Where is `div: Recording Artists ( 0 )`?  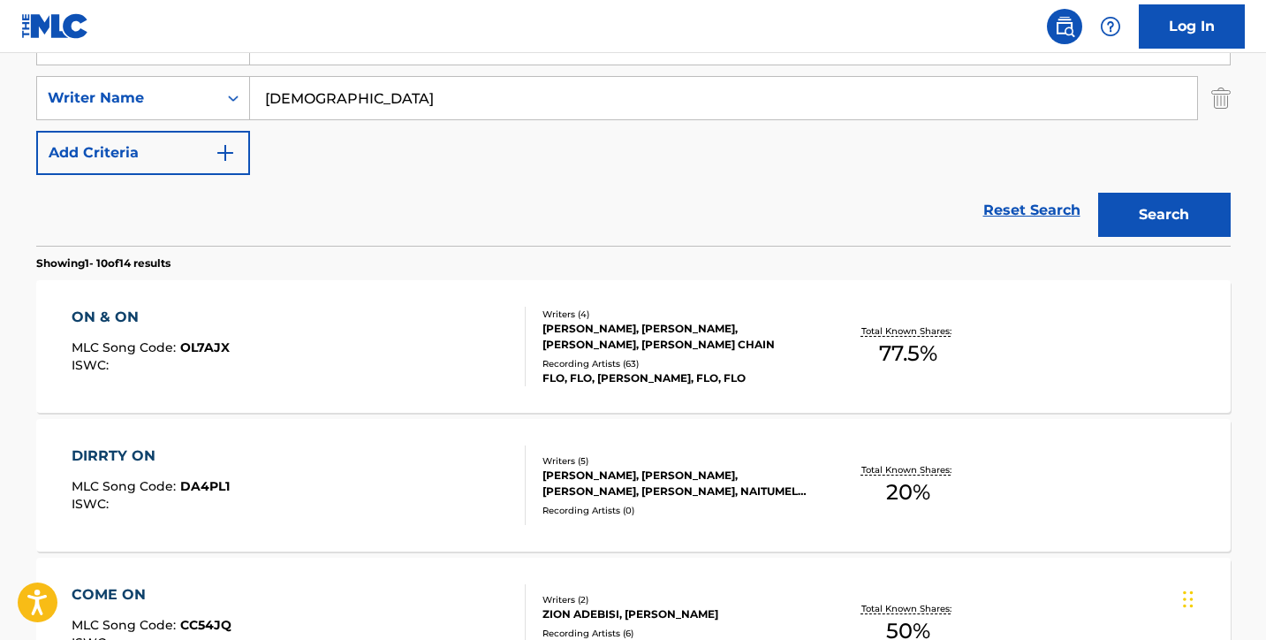
div: Recording Artists ( 0 ) is located at coordinates (676, 510).